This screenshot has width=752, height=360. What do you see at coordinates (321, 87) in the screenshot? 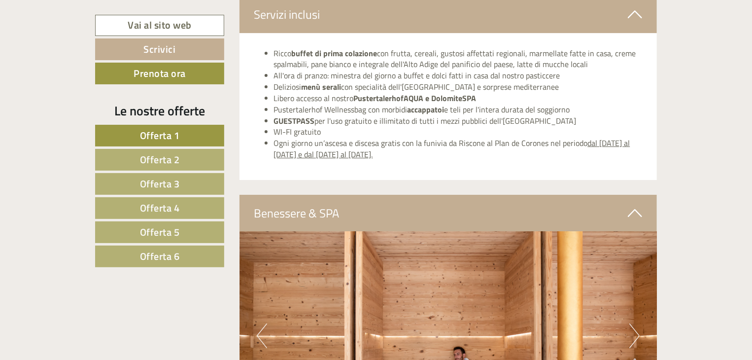
I see `strong: menù serali` at bounding box center [321, 87].